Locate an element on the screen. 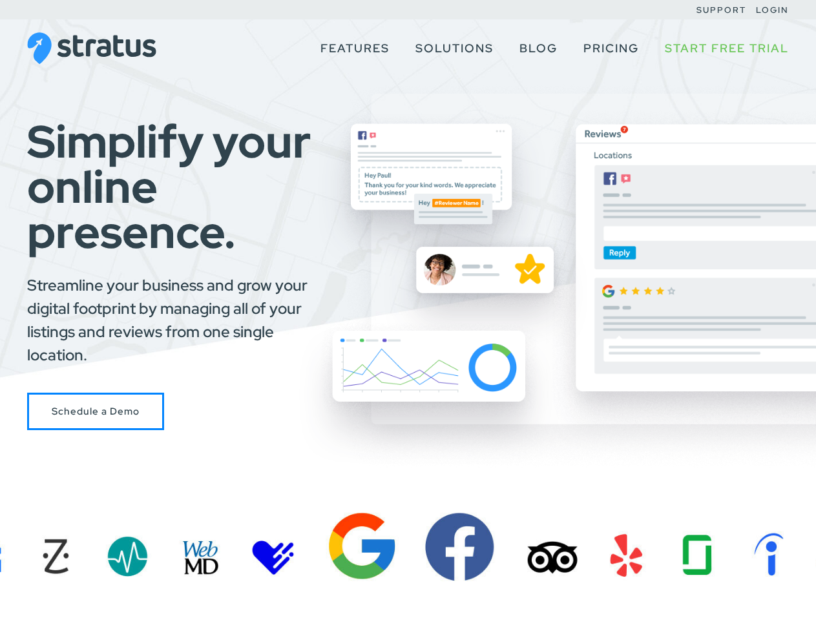  a: Support is located at coordinates (721, 10).